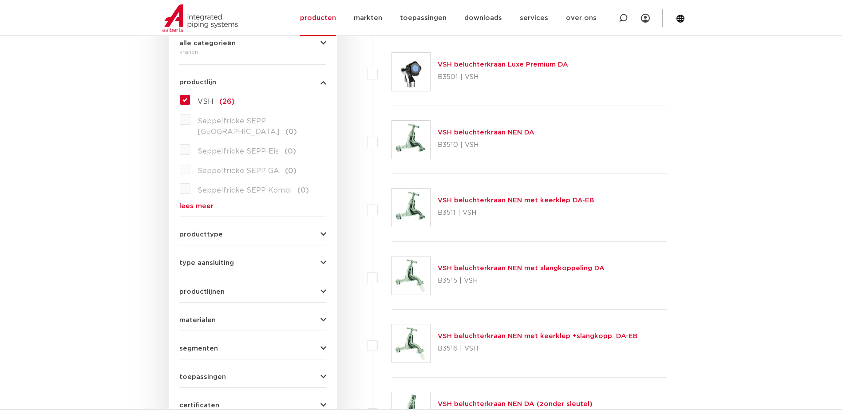  What do you see at coordinates (411, 208) in the screenshot?
I see `img: Thumbnail for VSH beluchterkraan NEN met keerklep DA-EB` at bounding box center [411, 208].